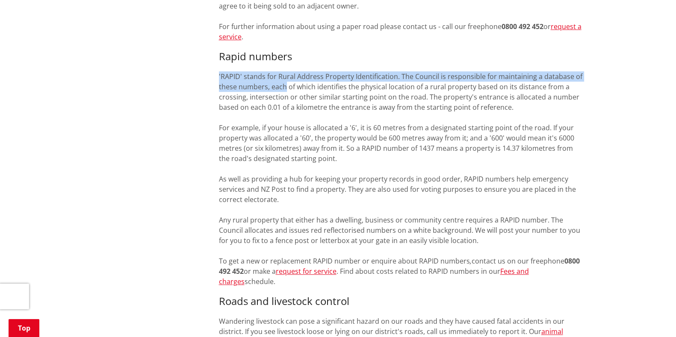  What do you see at coordinates (306, 272) in the screenshot?
I see `a: request for service` at bounding box center [306, 272].